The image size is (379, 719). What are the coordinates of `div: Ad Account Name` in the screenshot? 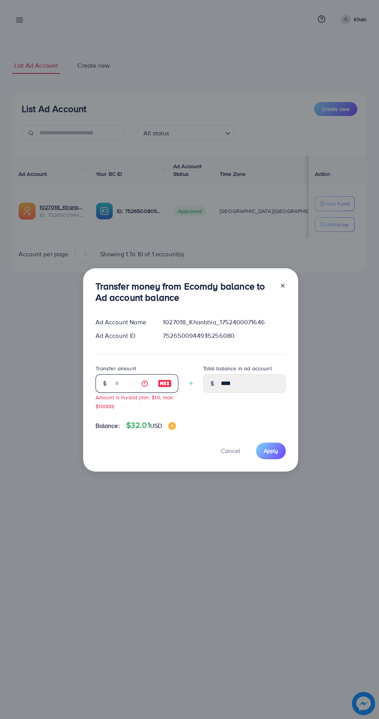 It's located at (123, 322).